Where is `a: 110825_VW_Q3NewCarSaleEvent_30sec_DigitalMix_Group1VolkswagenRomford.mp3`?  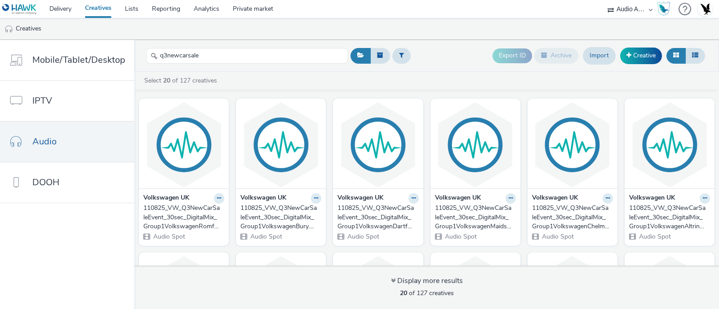 a: 110825_VW_Q3NewCarSaleEvent_30sec_DigitalMix_Group1VolkswagenRomford.mp3 is located at coordinates (184, 217).